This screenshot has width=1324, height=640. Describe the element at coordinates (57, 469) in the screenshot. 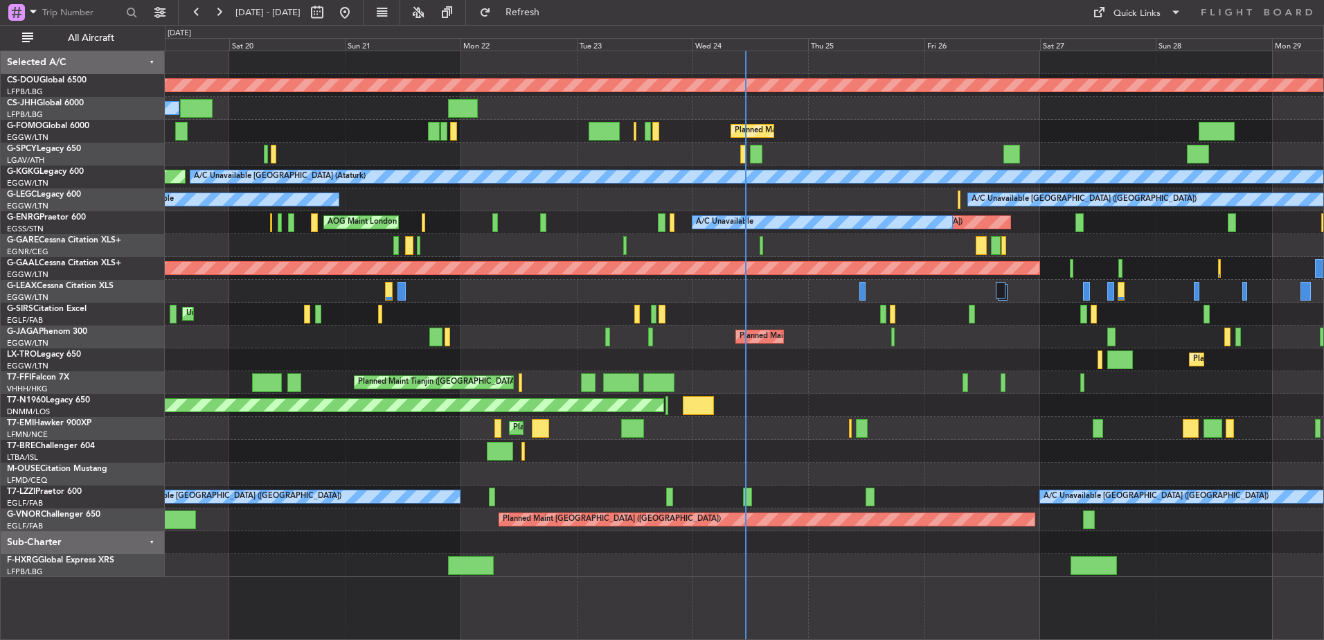

I see `a: M-OUSECitation Mustang` at that location.